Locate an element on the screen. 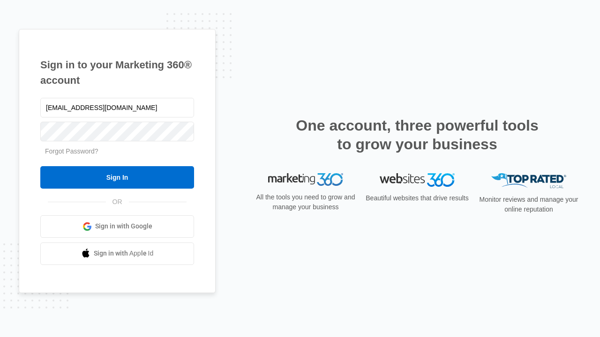 This screenshot has height=337, width=600. span: Sign in with Google is located at coordinates (124, 226).